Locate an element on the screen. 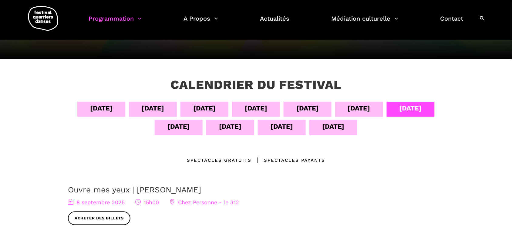 The image size is (512, 227). a: Actualités is located at coordinates (275, 22).